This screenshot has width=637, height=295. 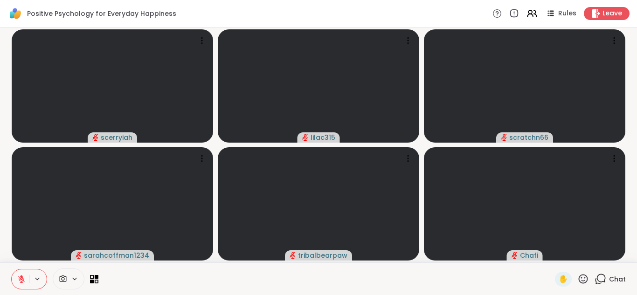 I want to click on span: sarahcoffman1234, so click(x=117, y=255).